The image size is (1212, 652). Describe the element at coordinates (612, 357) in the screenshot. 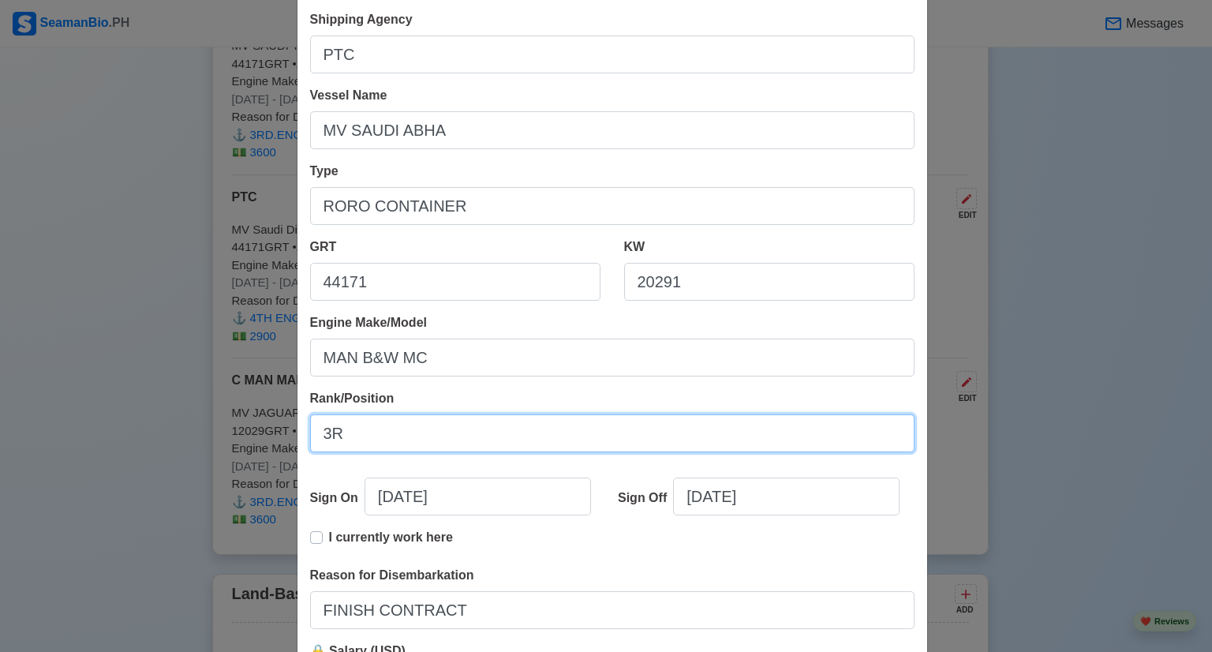

I see `input: Ex. Man B&W MC` at that location.